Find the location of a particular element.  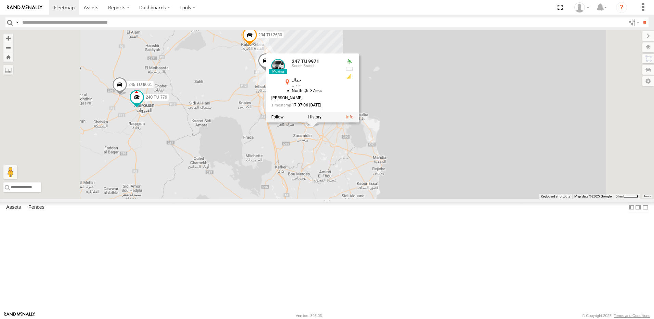

span: 234 TU 2630 is located at coordinates (270, 35).